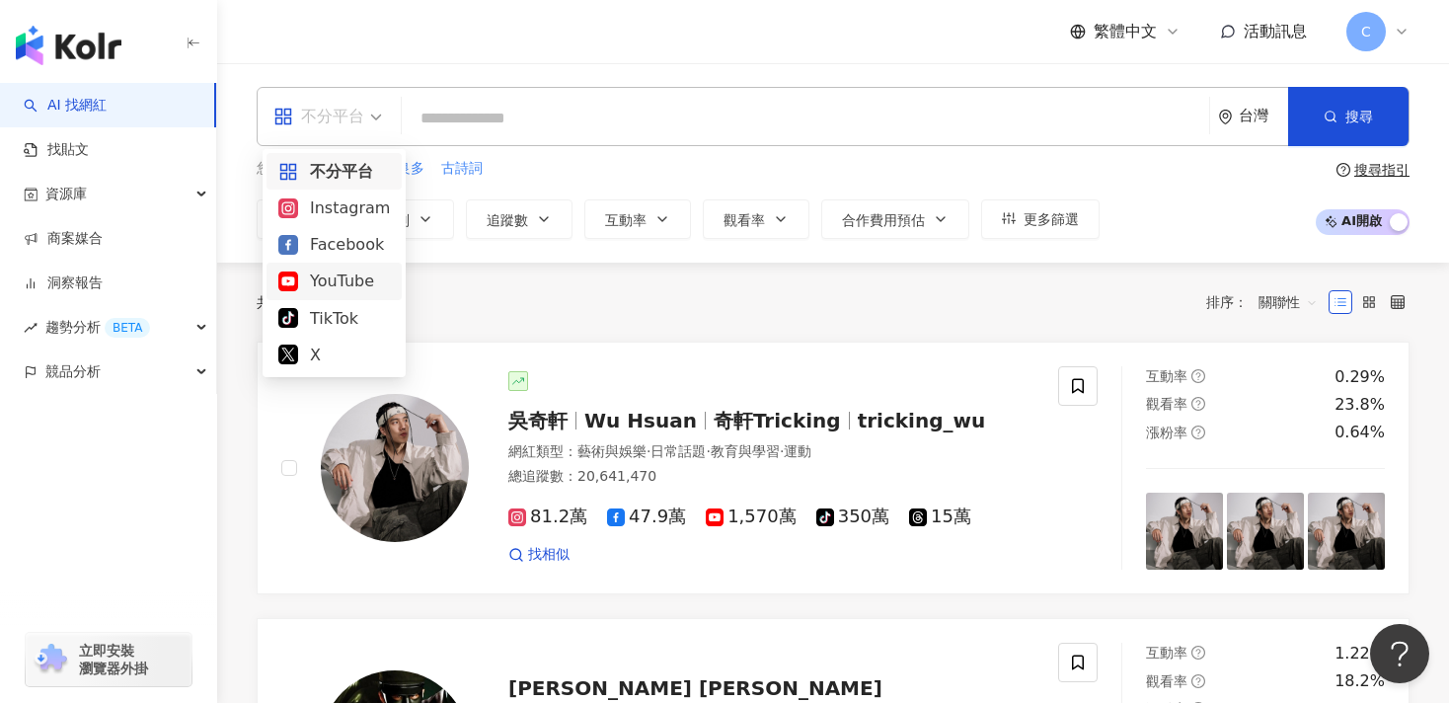 This screenshot has height=703, width=1449. Describe the element at coordinates (883, 220) in the screenshot. I see `span: 合作費用預估` at that location.